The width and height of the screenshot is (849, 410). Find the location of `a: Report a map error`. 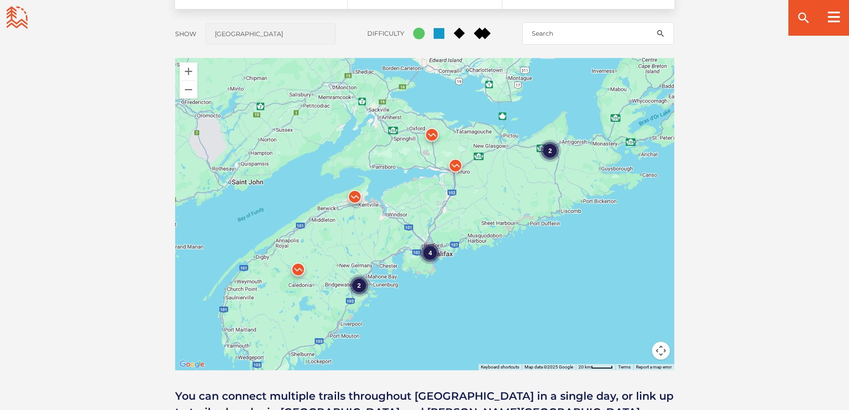

a: Report a map error is located at coordinates (654, 366).